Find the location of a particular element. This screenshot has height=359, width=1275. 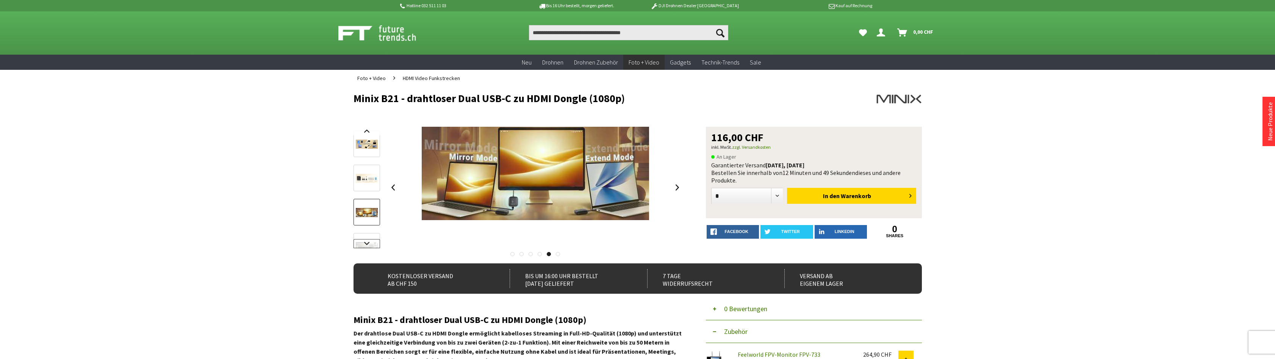

span: Sale is located at coordinates (756, 62).